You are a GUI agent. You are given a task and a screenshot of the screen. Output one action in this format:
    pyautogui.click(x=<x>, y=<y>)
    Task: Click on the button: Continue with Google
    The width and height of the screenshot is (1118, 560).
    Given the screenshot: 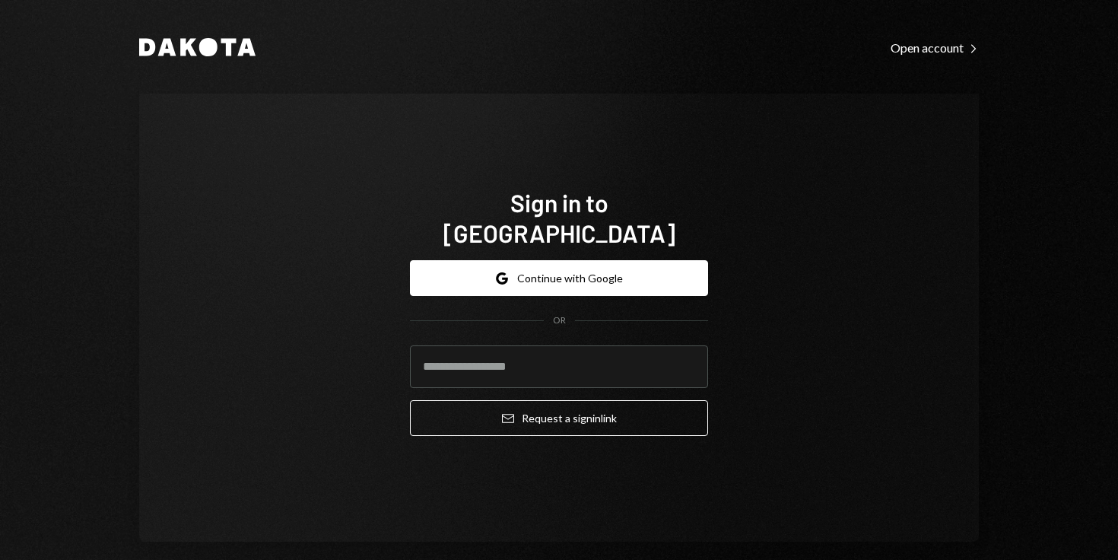 What is the action you would take?
    pyautogui.click(x=559, y=277)
    